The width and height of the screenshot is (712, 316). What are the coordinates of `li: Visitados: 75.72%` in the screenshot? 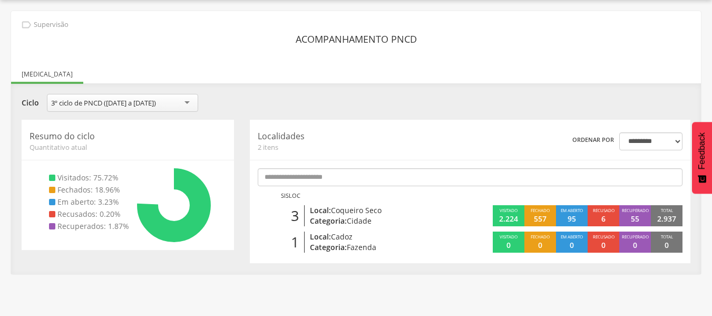 It's located at (89, 178).